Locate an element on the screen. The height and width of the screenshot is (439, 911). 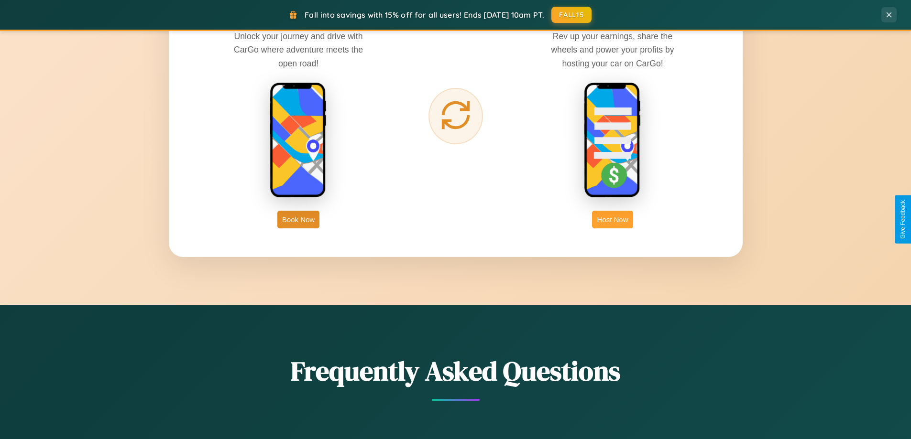
button: FALL15 is located at coordinates (571, 15).